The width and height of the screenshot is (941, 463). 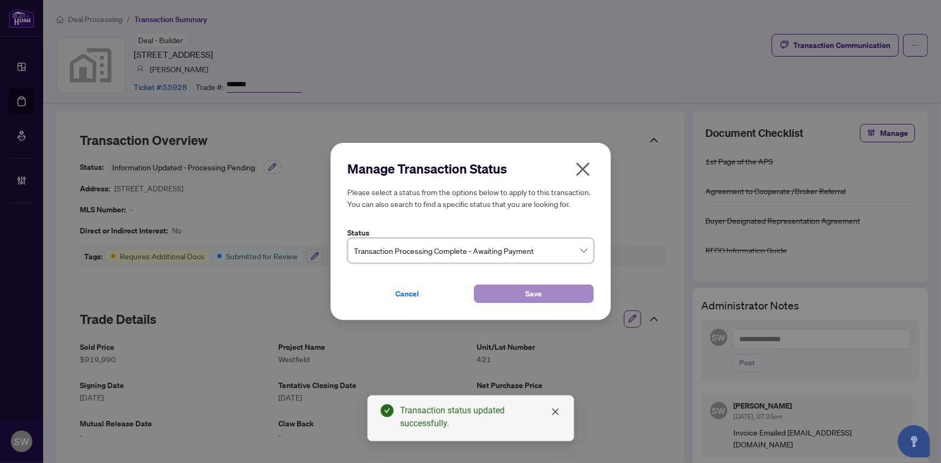 What do you see at coordinates (408, 294) in the screenshot?
I see `button: Cancel` at bounding box center [408, 294].